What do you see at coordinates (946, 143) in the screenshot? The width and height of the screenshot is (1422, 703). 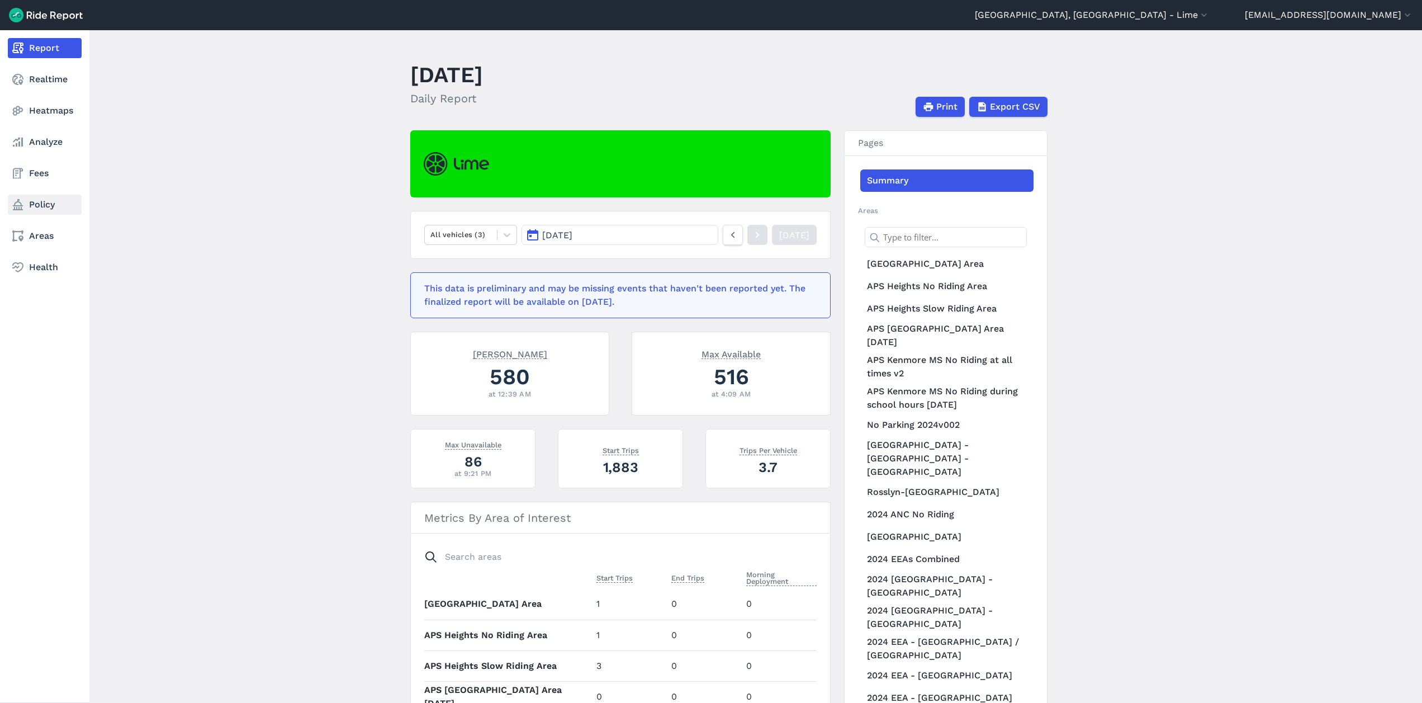 I see `h3: Pages` at bounding box center [946, 143].